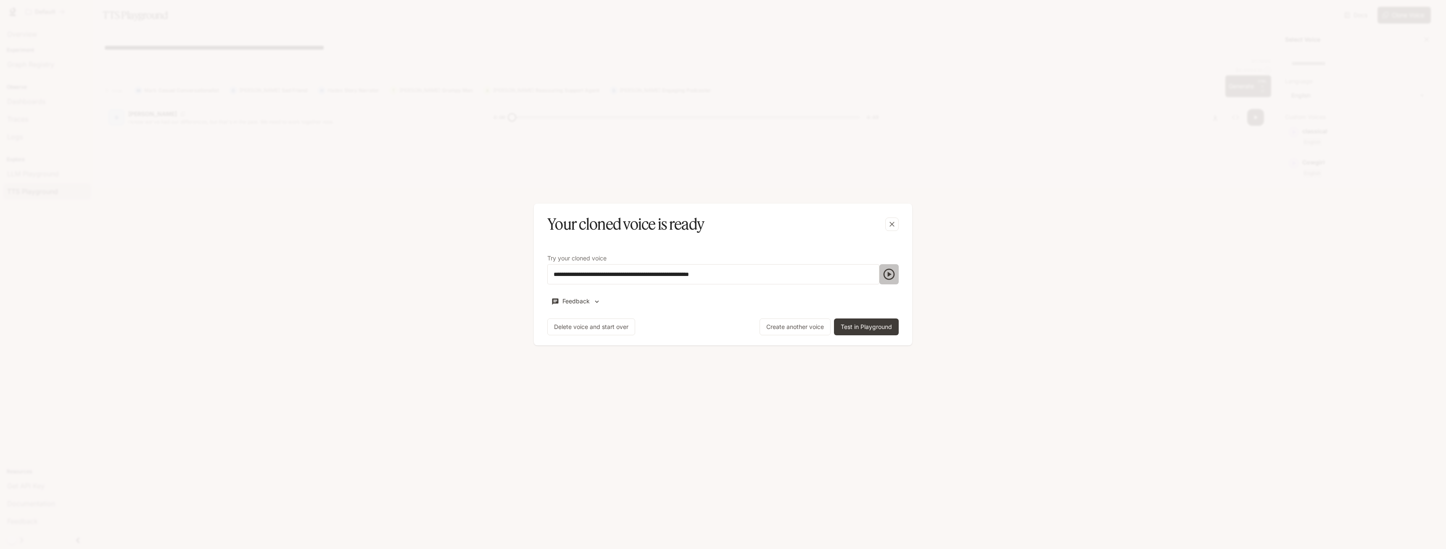 This screenshot has height=549, width=1446. I want to click on button: Delete voice and start over, so click(591, 327).